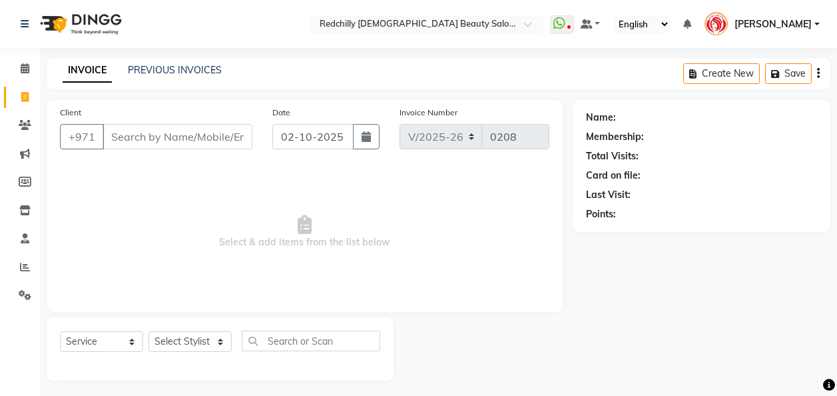 This screenshot has height=396, width=837. I want to click on label: Invoice Number, so click(428, 113).